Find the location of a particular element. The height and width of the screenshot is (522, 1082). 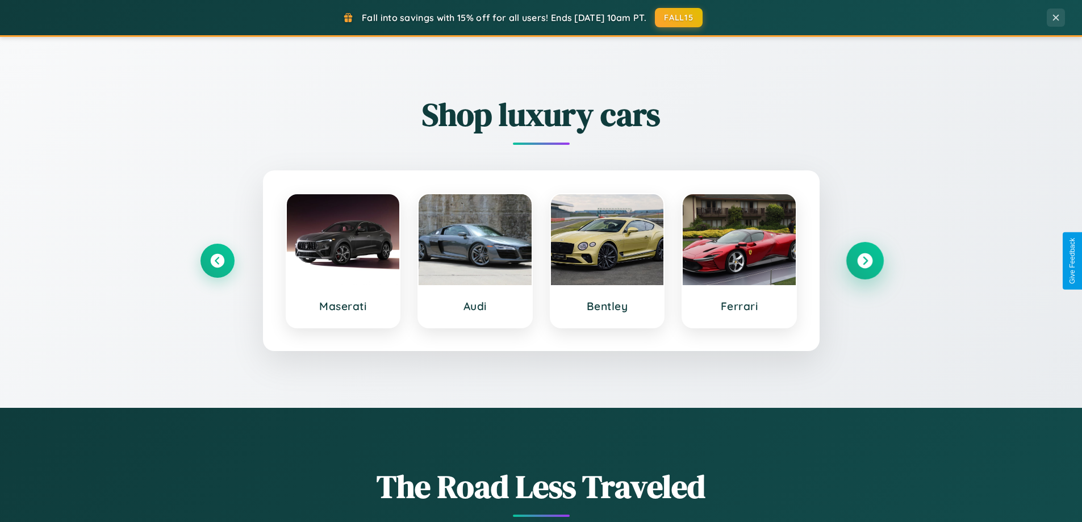

h3: Bentley is located at coordinates (607, 306).